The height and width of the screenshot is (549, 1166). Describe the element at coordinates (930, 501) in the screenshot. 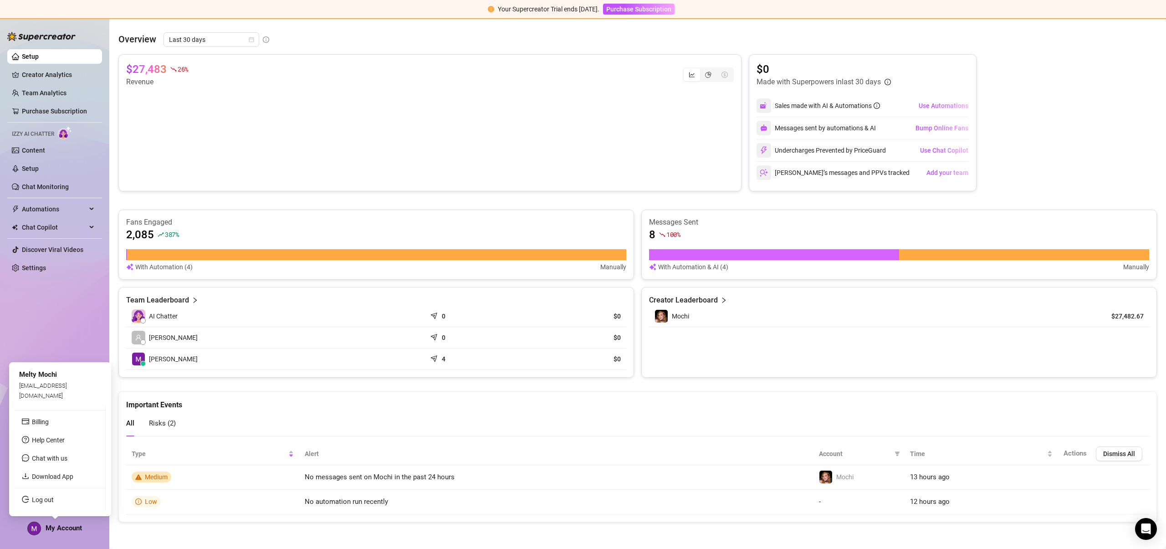

I see `span: 12 hours ago` at that location.